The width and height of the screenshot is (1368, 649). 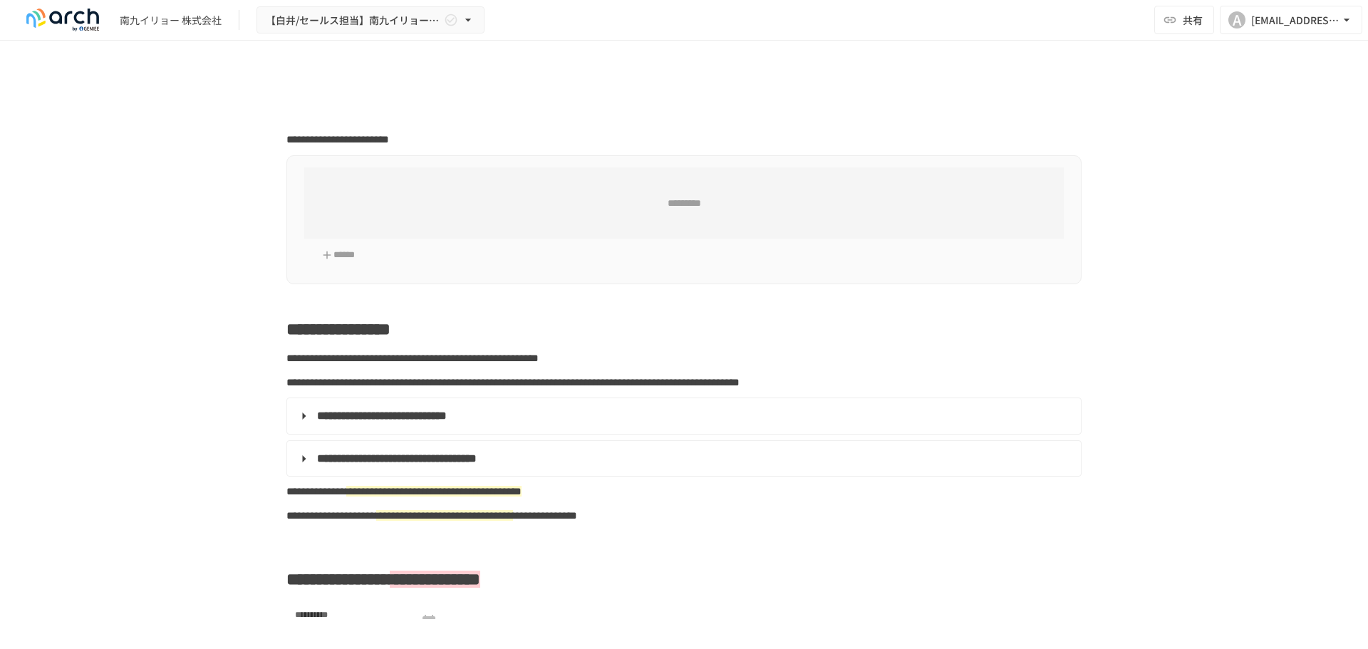 What do you see at coordinates (1193, 20) in the screenshot?
I see `span: 共有` at bounding box center [1193, 20].